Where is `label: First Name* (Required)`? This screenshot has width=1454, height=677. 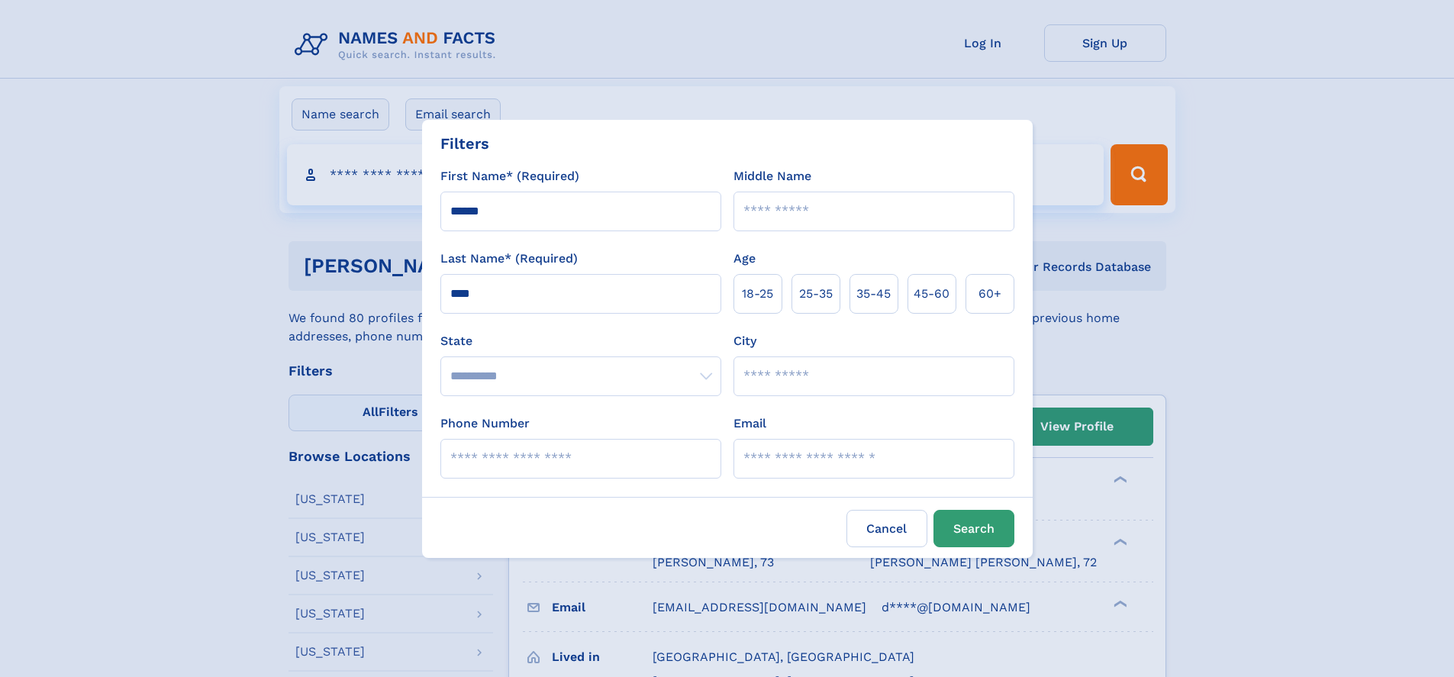
label: First Name* (Required) is located at coordinates (510, 176).